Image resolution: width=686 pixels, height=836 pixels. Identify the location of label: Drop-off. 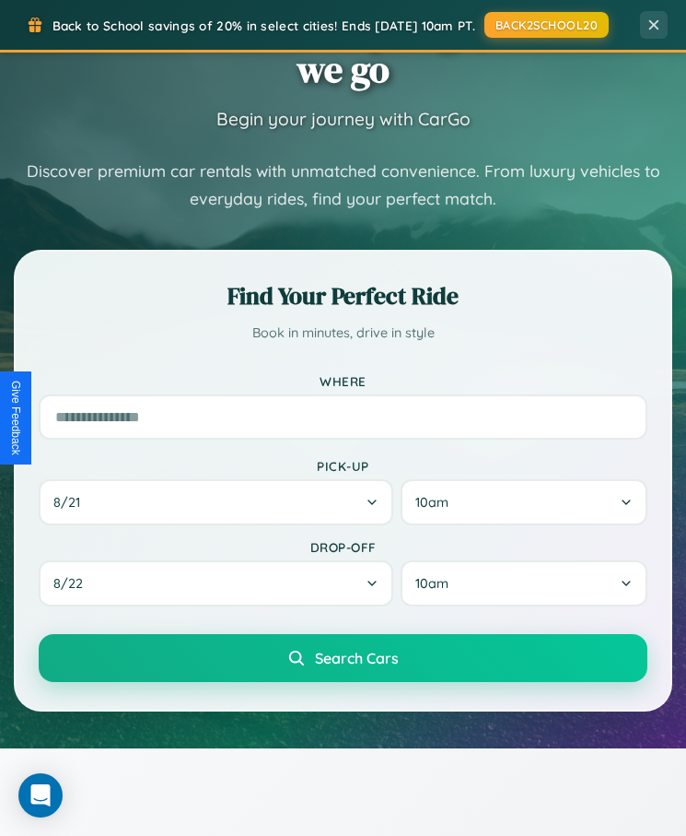
(343, 546).